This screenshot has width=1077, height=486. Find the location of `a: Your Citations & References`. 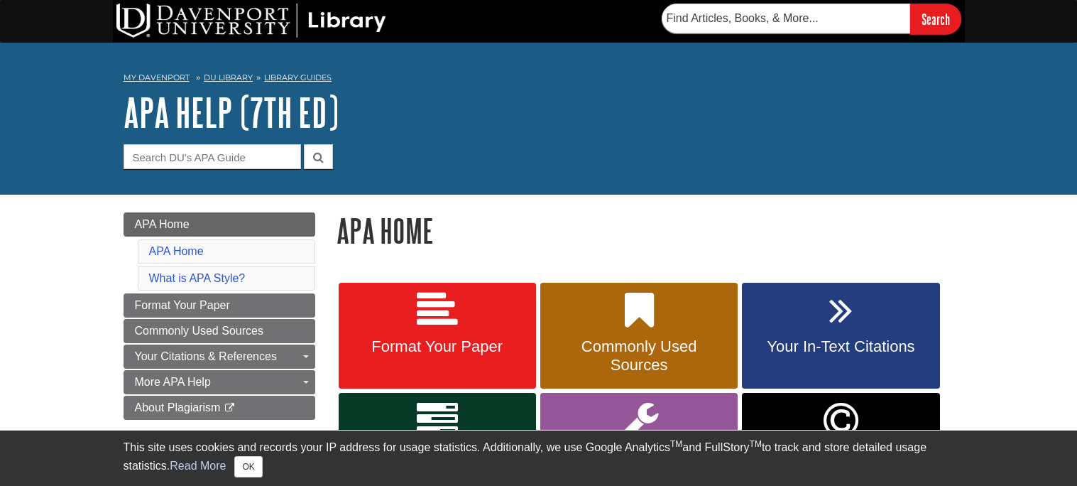

a: Your Citations & References is located at coordinates (219, 356).